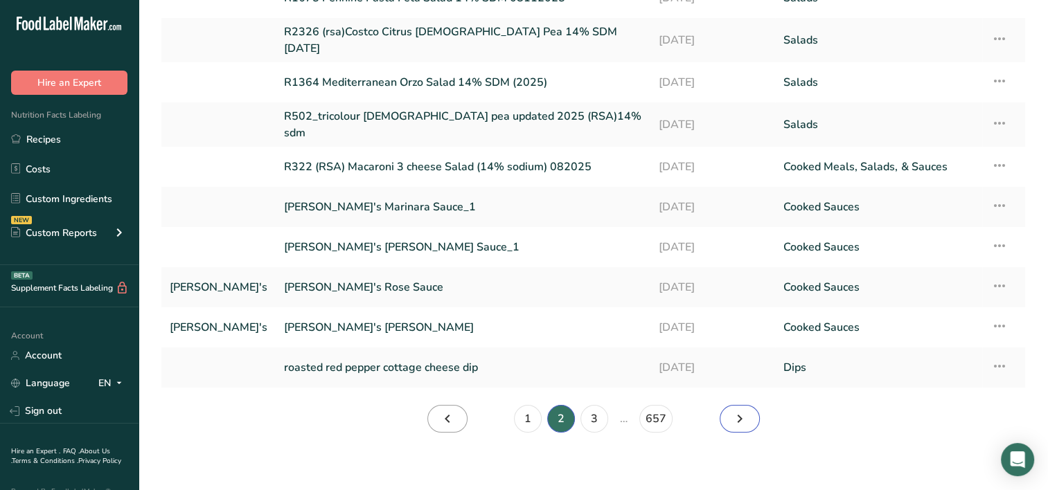 This screenshot has width=1048, height=490. I want to click on div: EN, so click(113, 384).